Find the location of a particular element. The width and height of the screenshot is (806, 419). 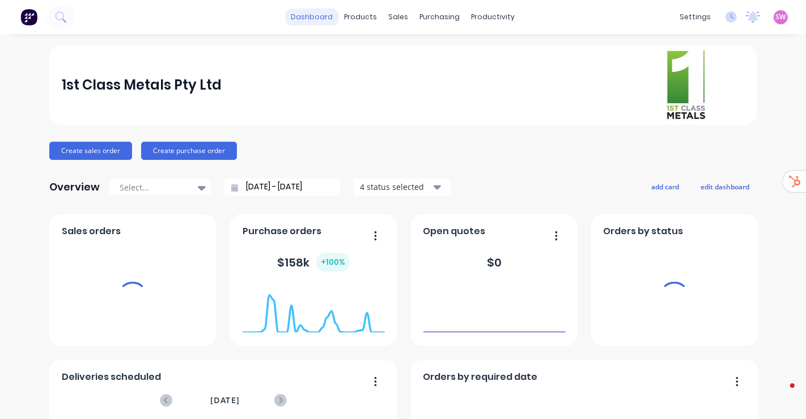

button: 4 status selected is located at coordinates (402, 187).